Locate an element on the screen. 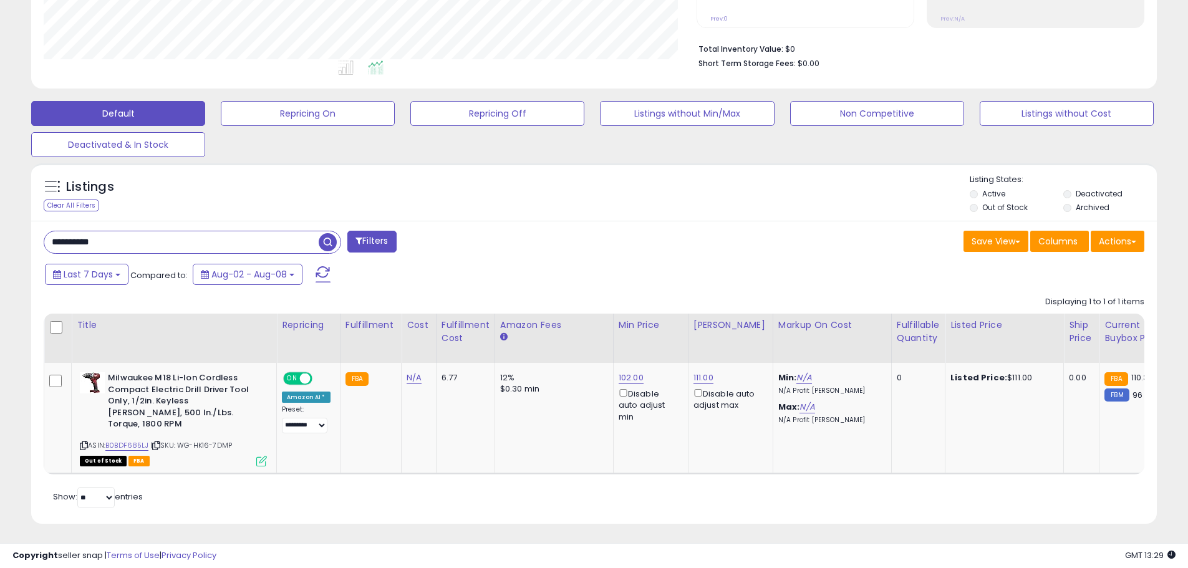 Image resolution: width=1188 pixels, height=568 pixels. div: Amazon AI * is located at coordinates (306, 397).